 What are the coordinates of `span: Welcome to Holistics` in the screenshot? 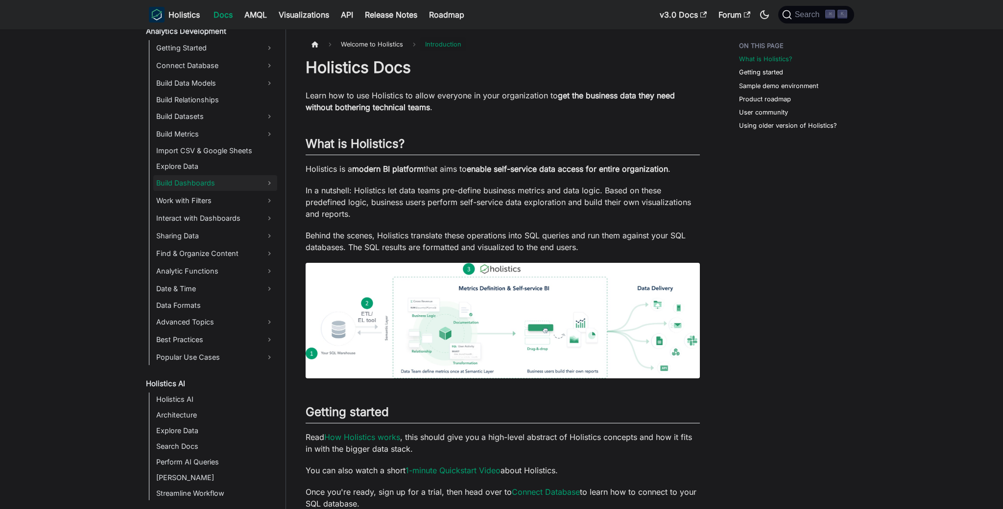 It's located at (372, 44).